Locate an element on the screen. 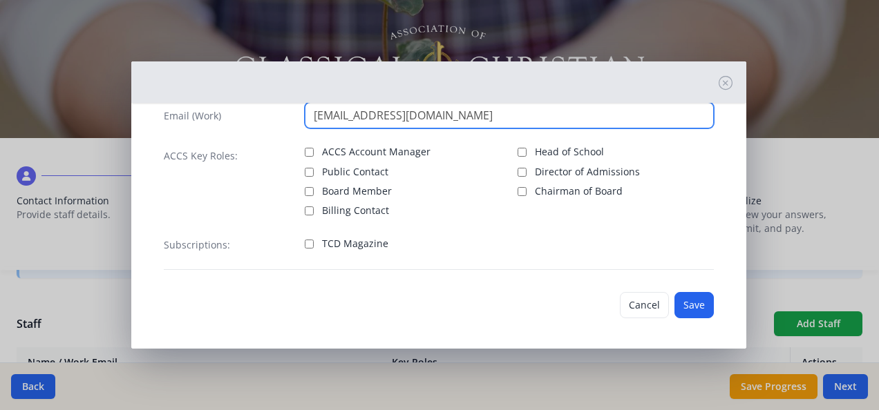 This screenshot has height=410, width=879. span: Head of School is located at coordinates (569, 152).